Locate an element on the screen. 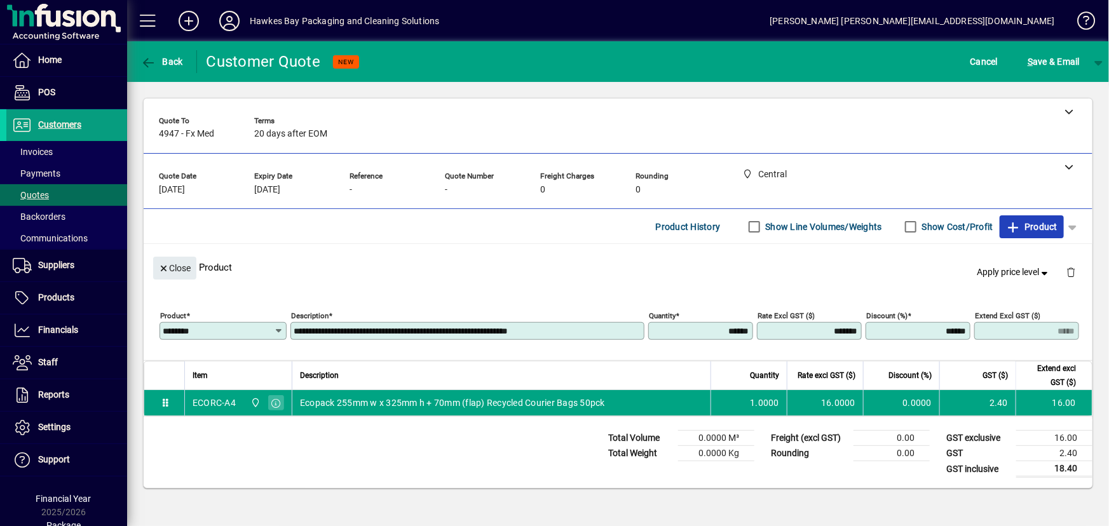 This screenshot has width=1109, height=526. mat-label: Description is located at coordinates (310, 316).